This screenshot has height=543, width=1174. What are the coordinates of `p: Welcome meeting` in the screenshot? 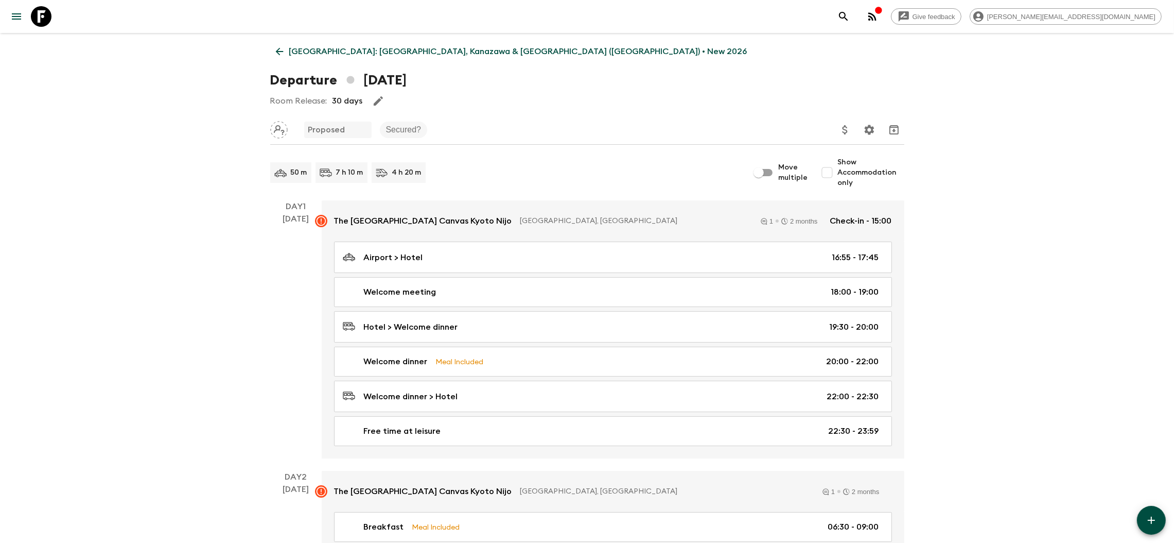 It's located at (400, 292).